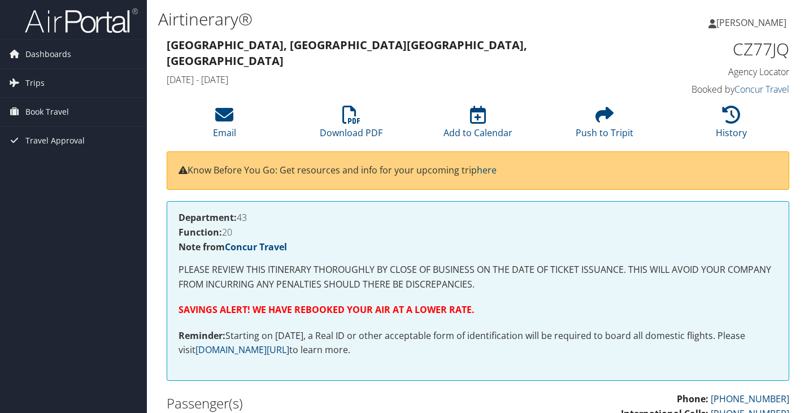 This screenshot has width=809, height=413. I want to click on p: PLEASE REVIEW THIS ITINERARY THOROUGHLY BY CLOSE OF BUSINESS ON THE DATE OF TICKET ISSUANCE. THIS..., so click(478, 277).